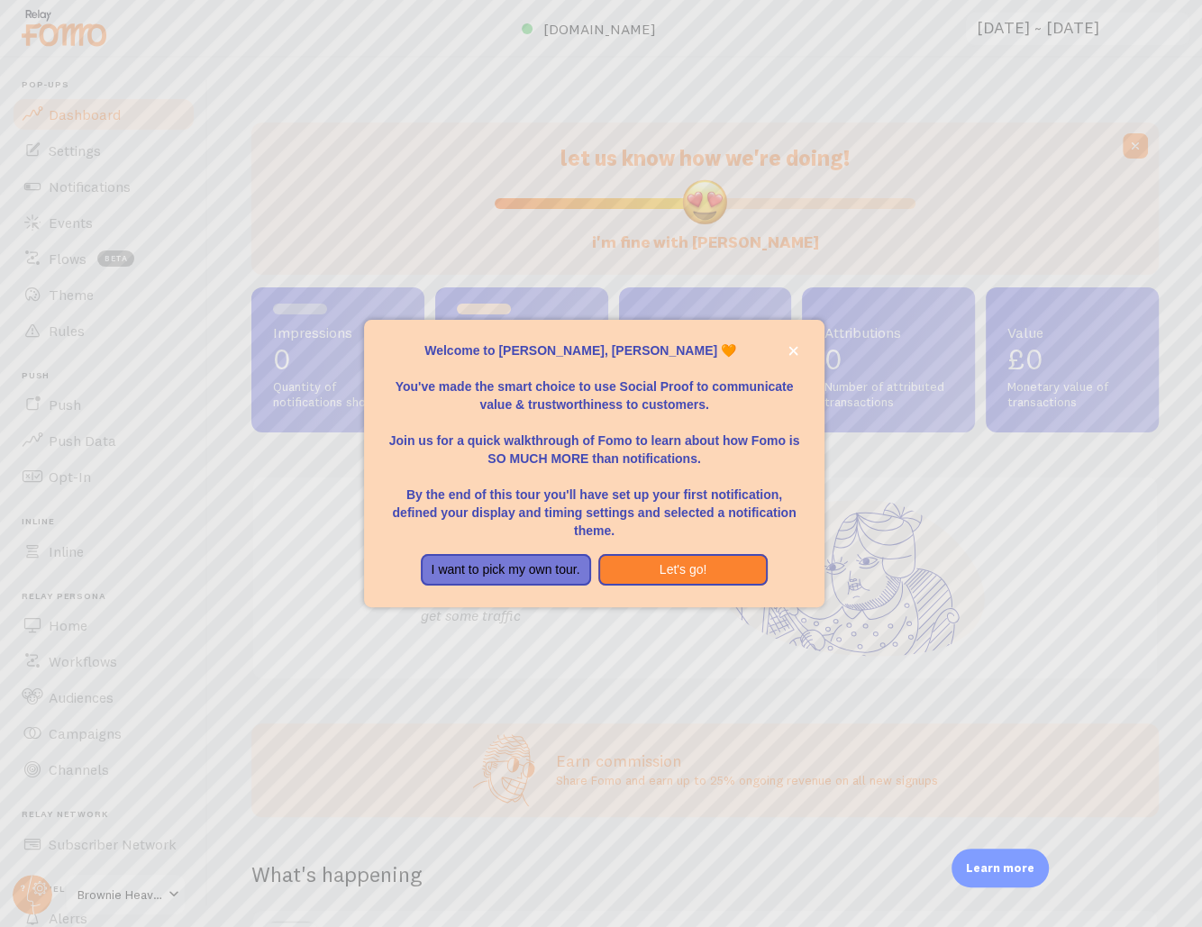 The width and height of the screenshot is (1202, 927). What do you see at coordinates (595, 441) in the screenshot?
I see `p: Join us for a quick walkthrough of Fomo to learn about how Fomo is SO MUCH MORE than notifications.` at bounding box center [595, 441].